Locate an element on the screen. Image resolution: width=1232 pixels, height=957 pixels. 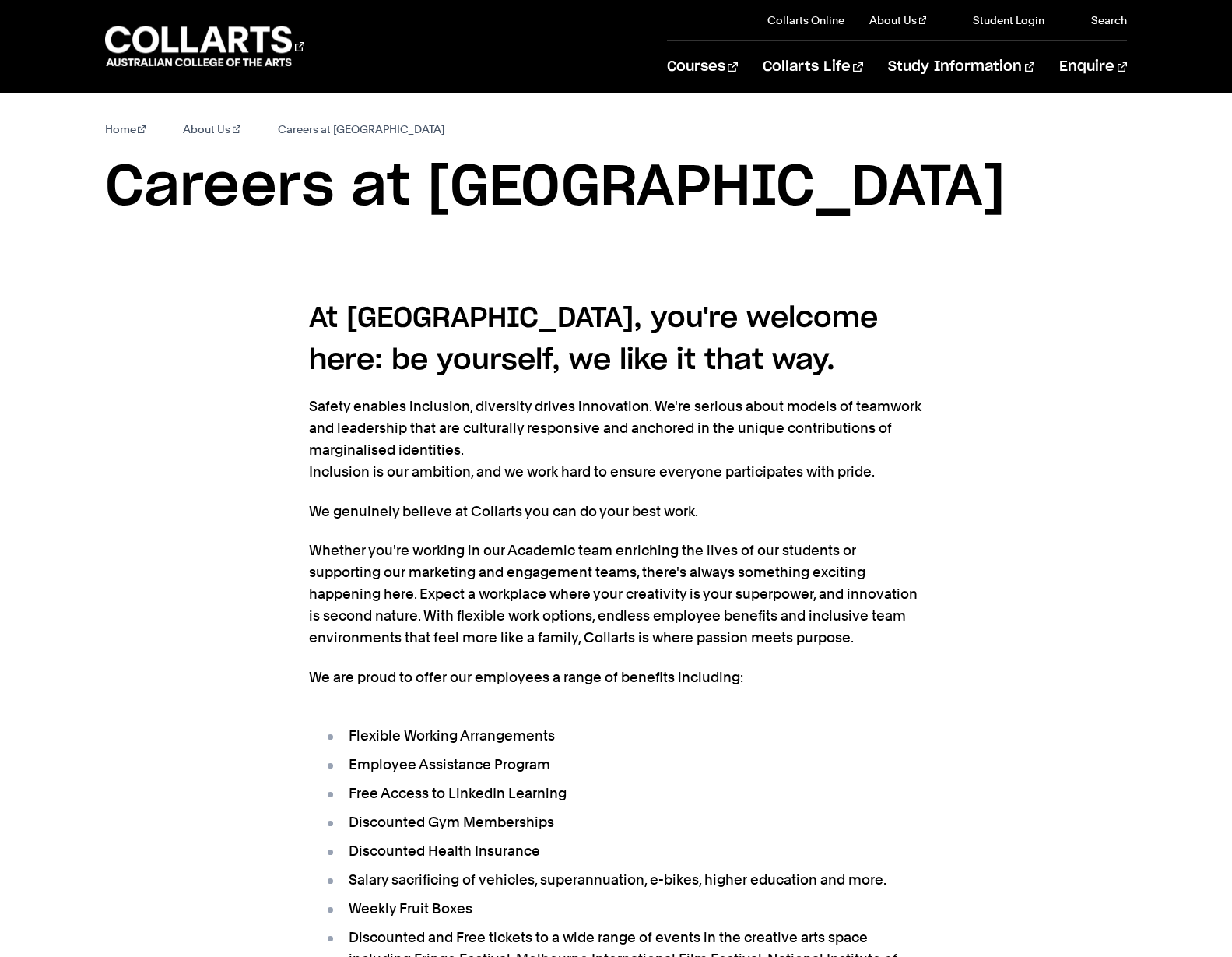
li: Employee Assistance Program is located at coordinates (624, 764).